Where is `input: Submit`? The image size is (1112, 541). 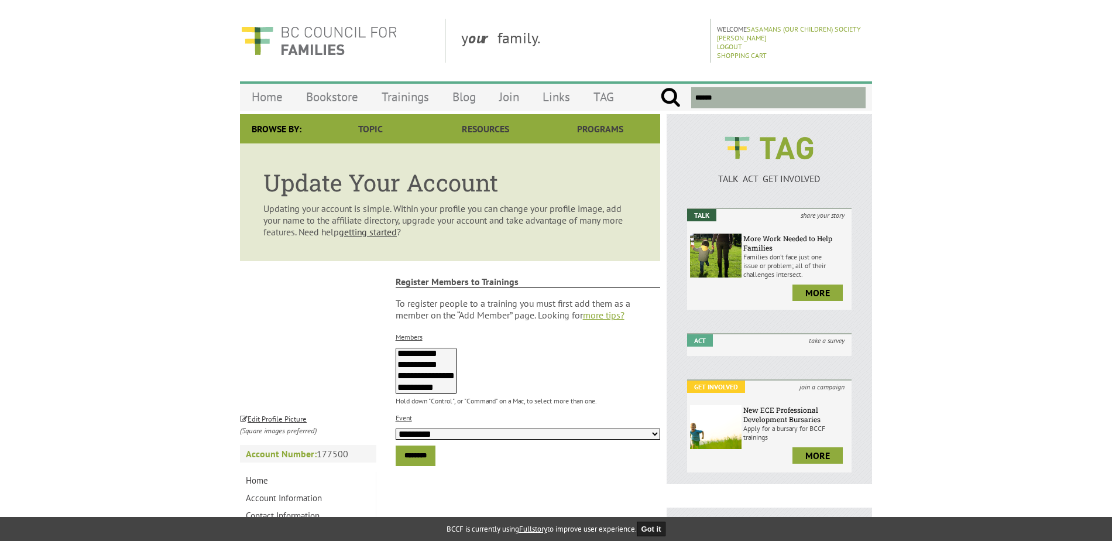
input: Submit is located at coordinates (670, 98).